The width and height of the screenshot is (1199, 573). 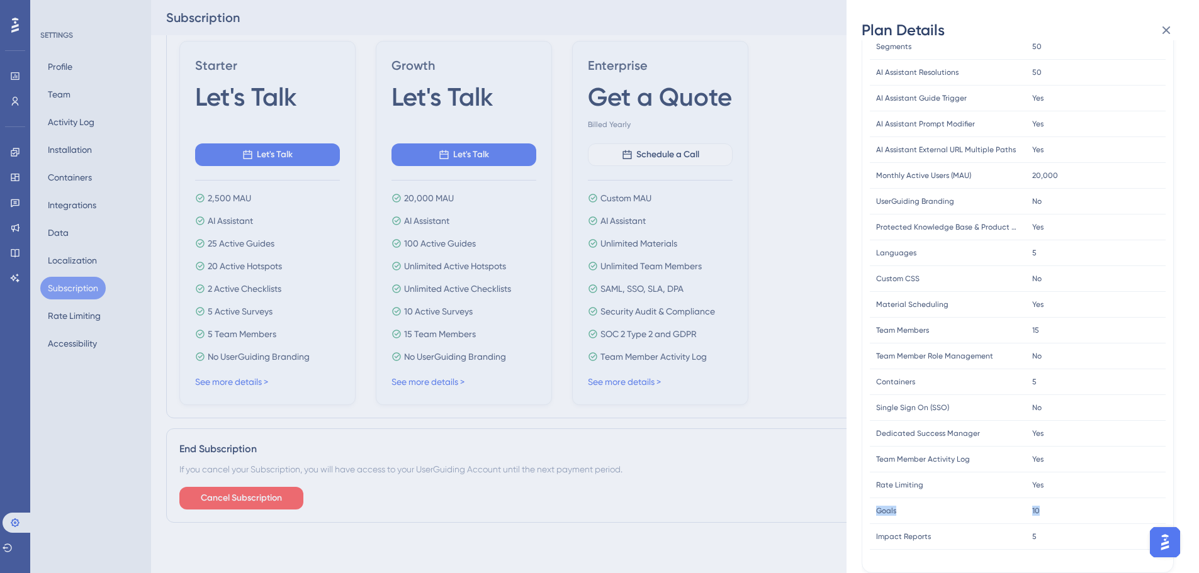 What do you see at coordinates (946, 150) in the screenshot?
I see `span: AI Assistant External URL Multiple Paths` at bounding box center [946, 150].